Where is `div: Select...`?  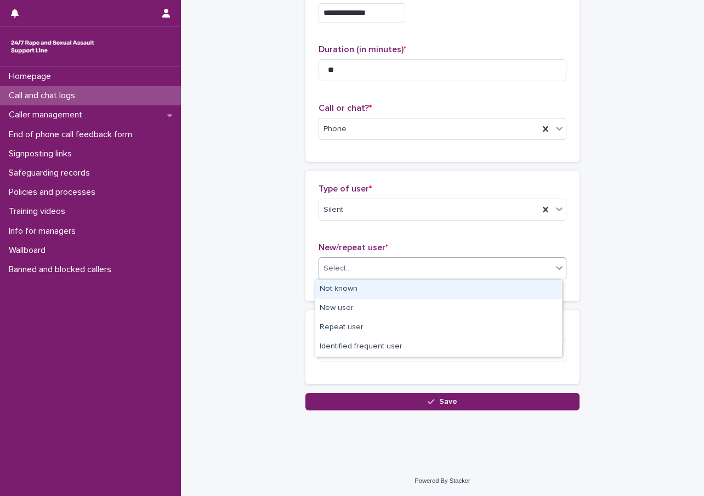 div: Select... is located at coordinates (337, 268).